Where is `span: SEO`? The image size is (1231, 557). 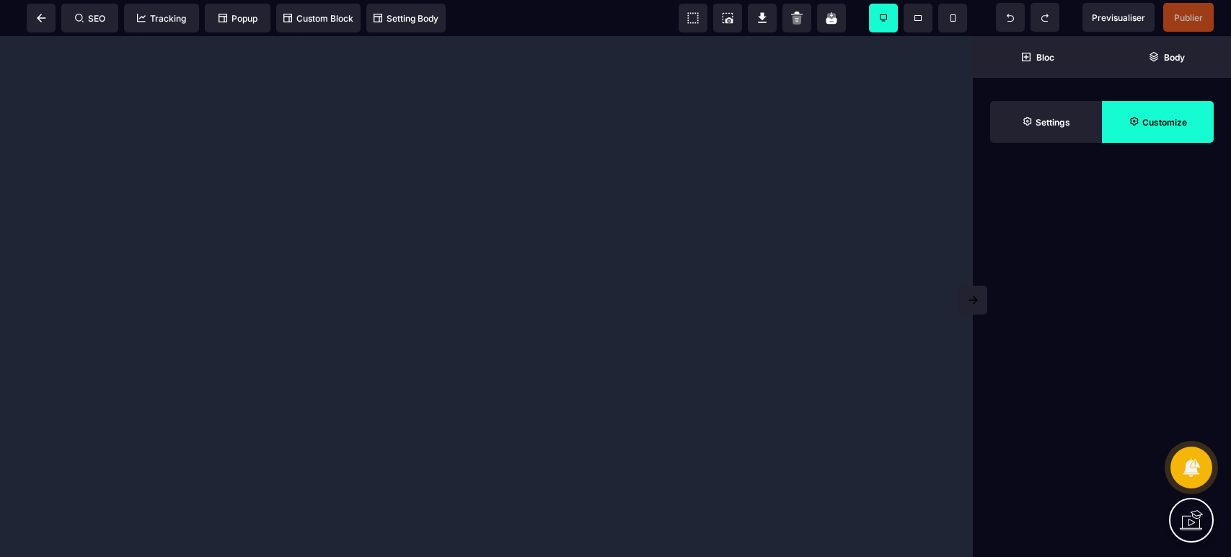
span: SEO is located at coordinates (90, 18).